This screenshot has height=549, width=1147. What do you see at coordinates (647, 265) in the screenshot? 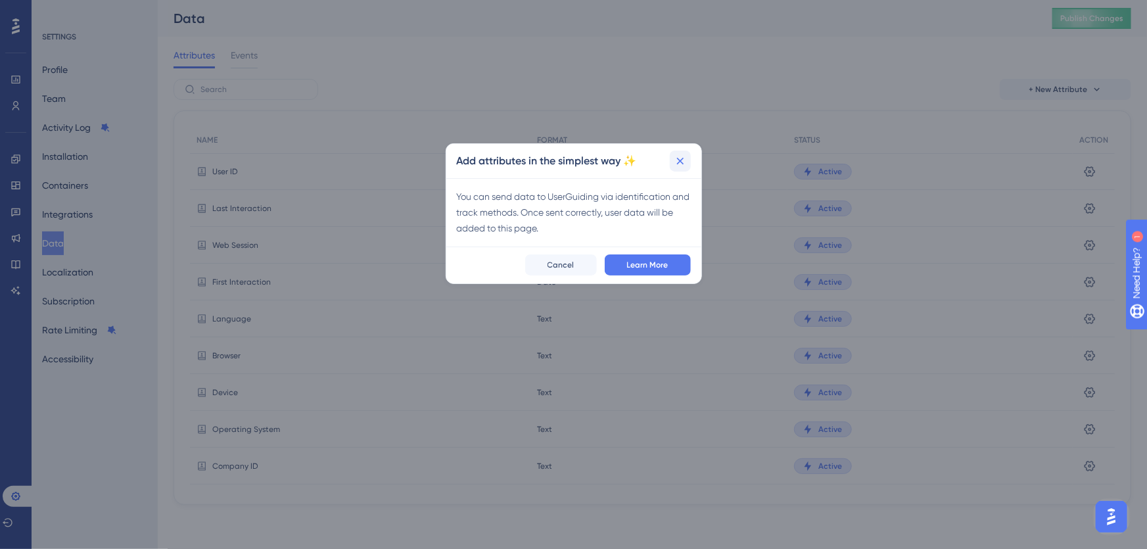
I see `span: Learn More` at bounding box center [647, 265].